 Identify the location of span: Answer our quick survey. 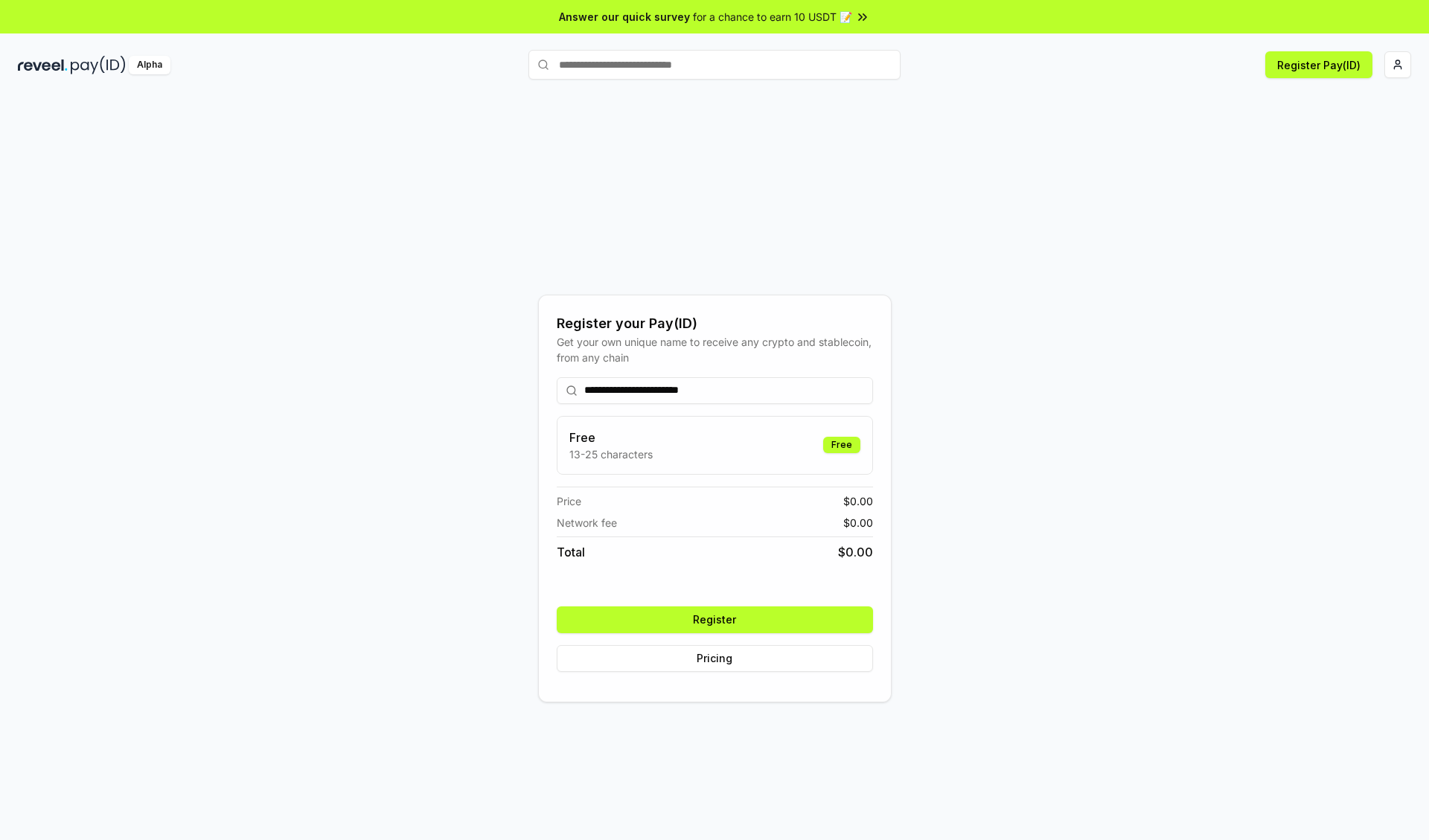
(624, 16).